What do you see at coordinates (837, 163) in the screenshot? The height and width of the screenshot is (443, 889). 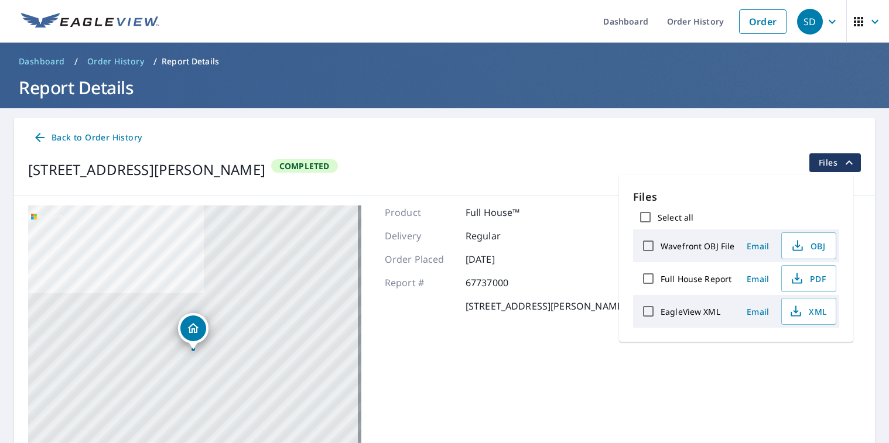 I see `span: Files` at bounding box center [837, 163].